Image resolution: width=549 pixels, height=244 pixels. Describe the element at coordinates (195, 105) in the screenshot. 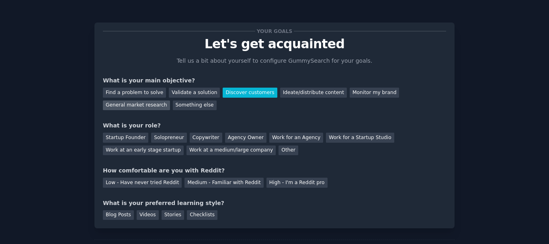

I see `div: Something else` at that location.